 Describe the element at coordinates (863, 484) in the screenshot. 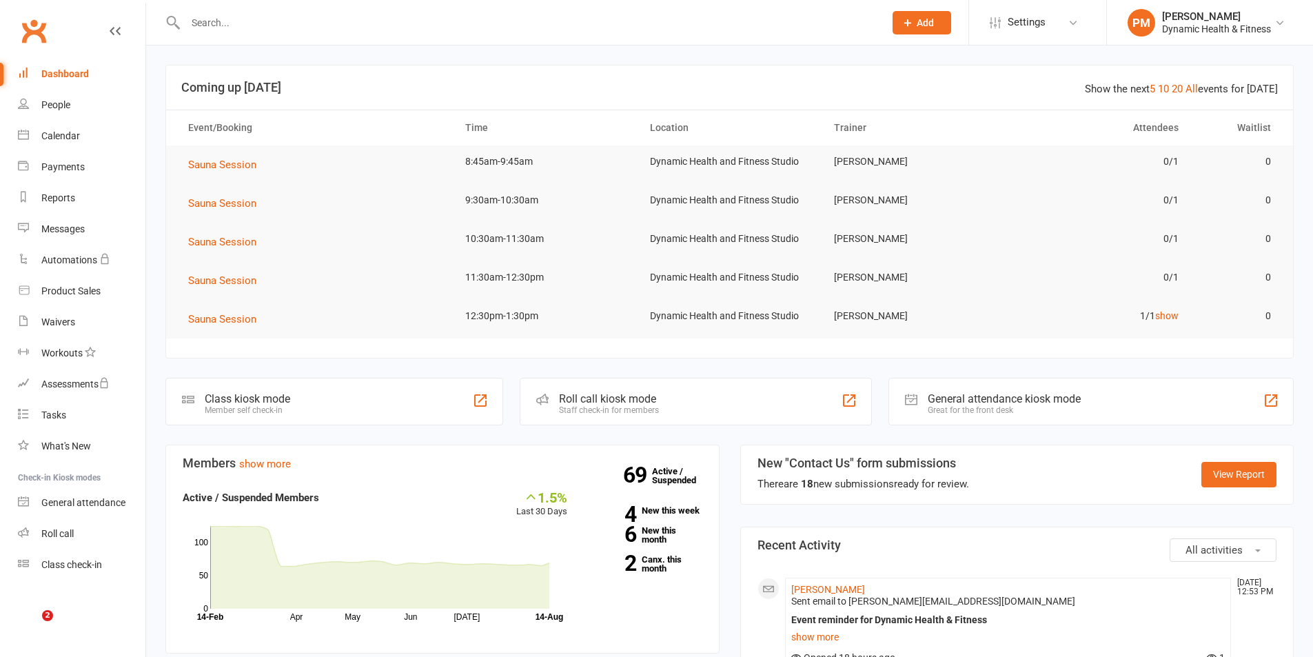

I see `div: There are new submissions ready for review.` at that location.